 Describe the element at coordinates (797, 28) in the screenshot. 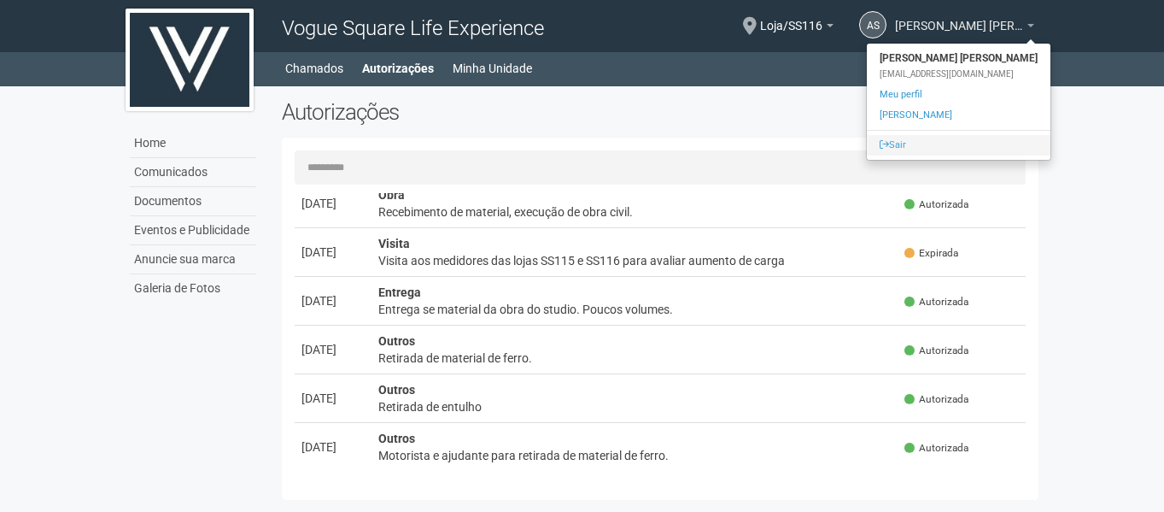

I see `a: Loja/SS116` at that location.